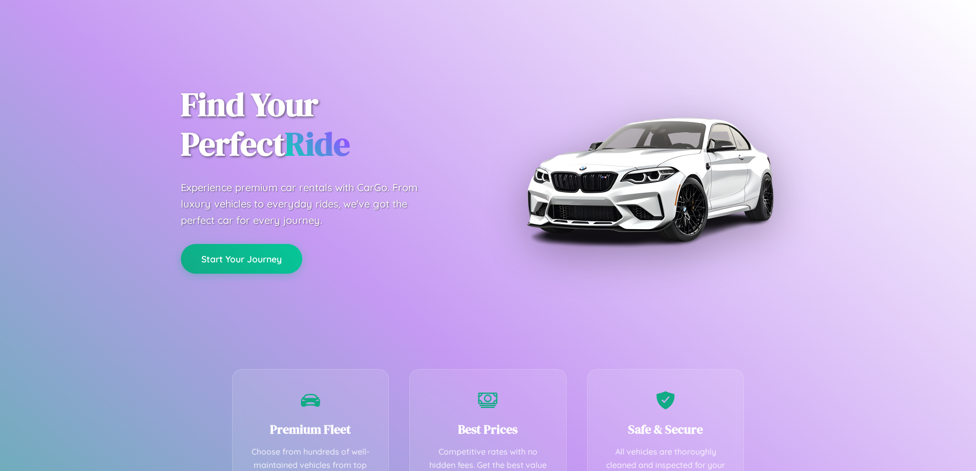 This screenshot has width=976, height=471. I want to click on h3: Best Prices, so click(488, 429).